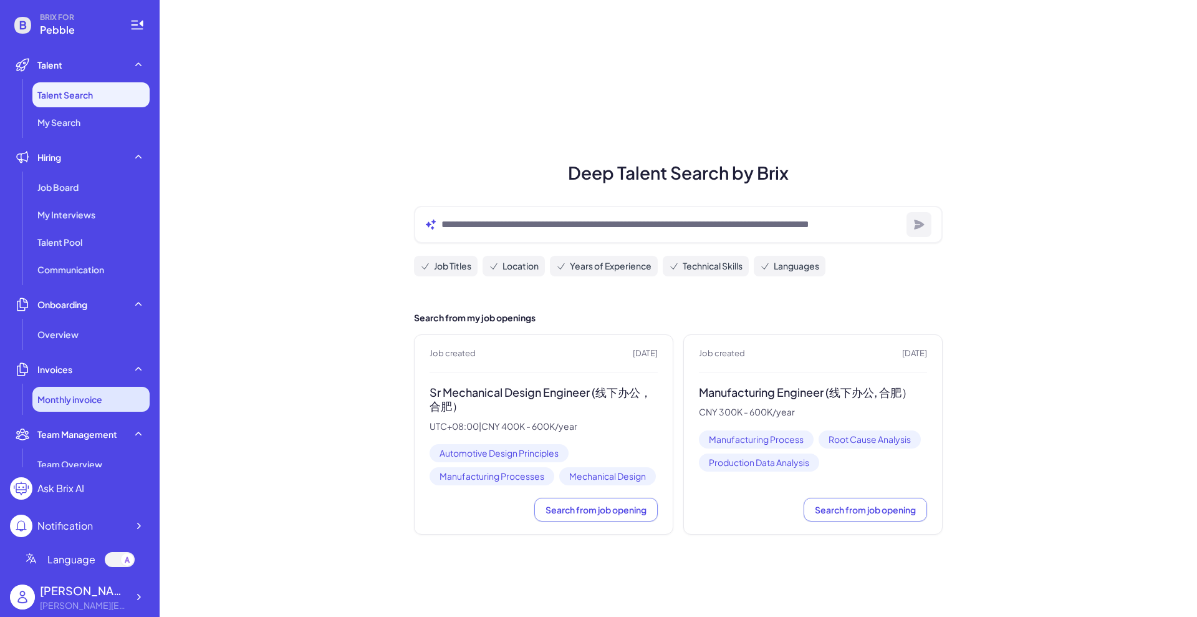 The width and height of the screenshot is (1197, 617). Describe the element at coordinates (84, 590) in the screenshot. I see `div: shruthi` at that location.